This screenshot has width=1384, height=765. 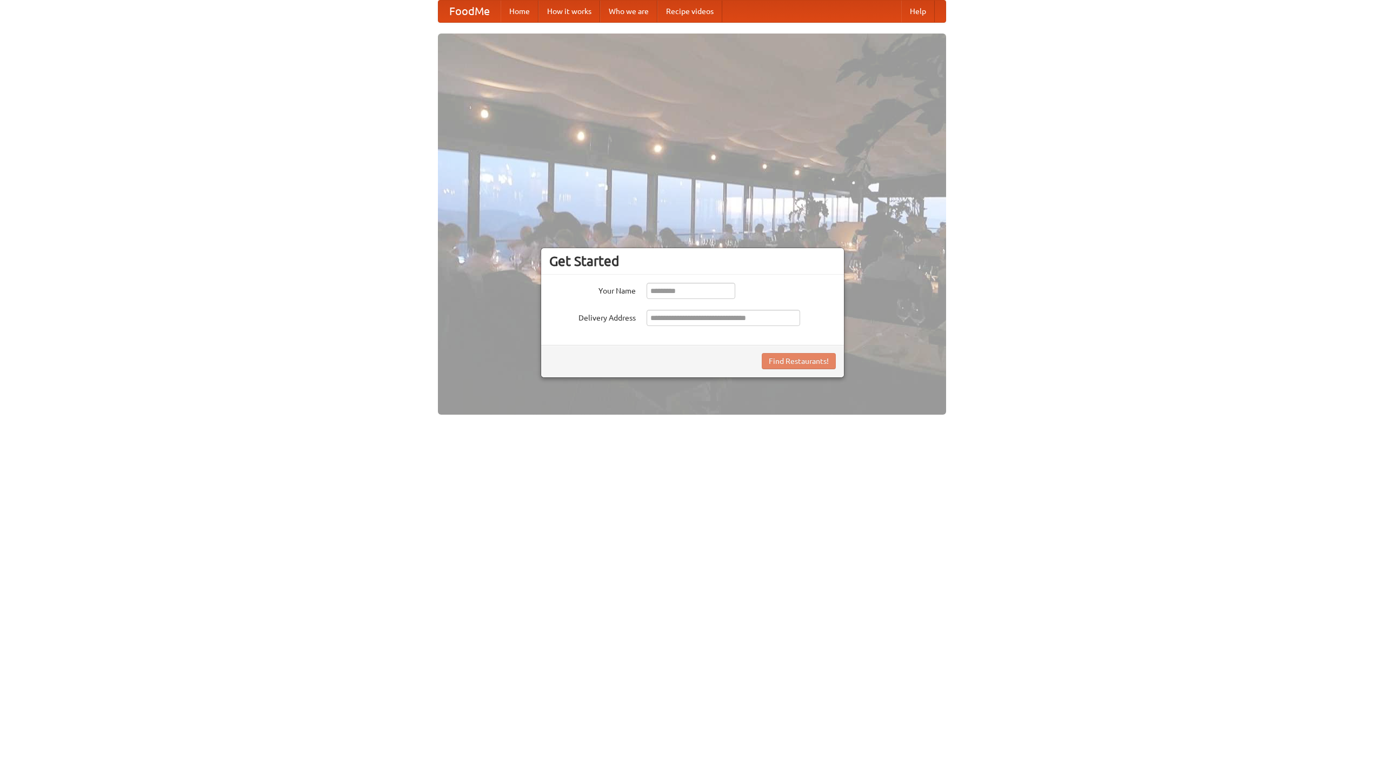 I want to click on a: Help, so click(x=918, y=11).